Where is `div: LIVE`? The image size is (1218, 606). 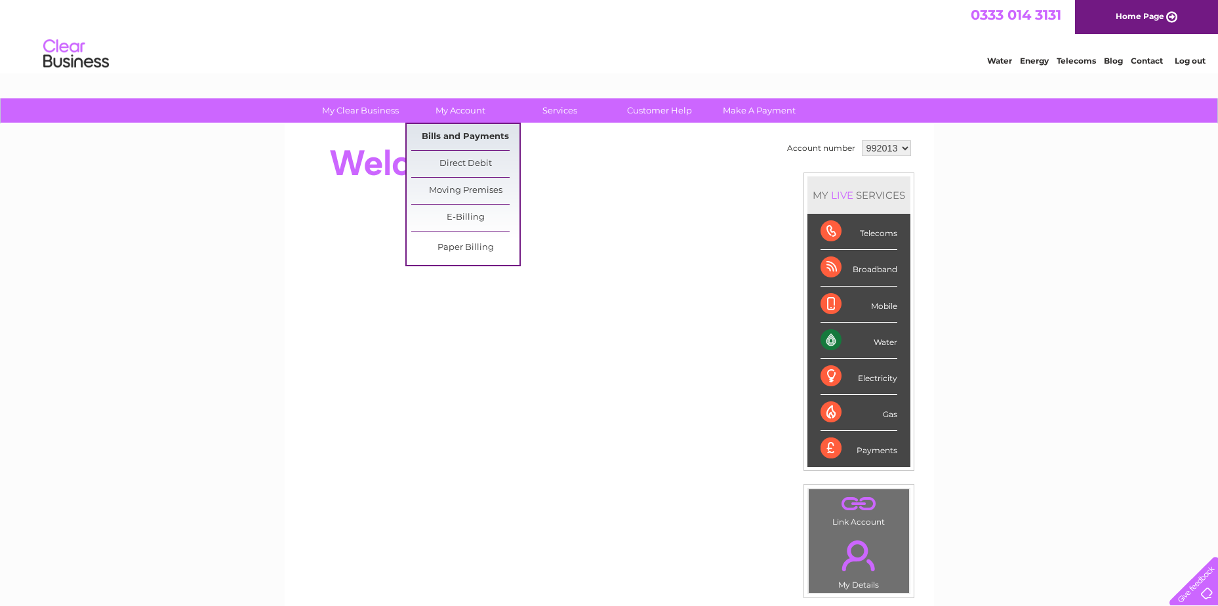 div: LIVE is located at coordinates (842, 195).